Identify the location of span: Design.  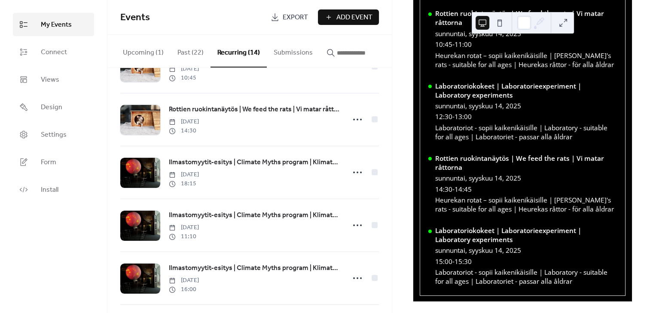
(52, 107).